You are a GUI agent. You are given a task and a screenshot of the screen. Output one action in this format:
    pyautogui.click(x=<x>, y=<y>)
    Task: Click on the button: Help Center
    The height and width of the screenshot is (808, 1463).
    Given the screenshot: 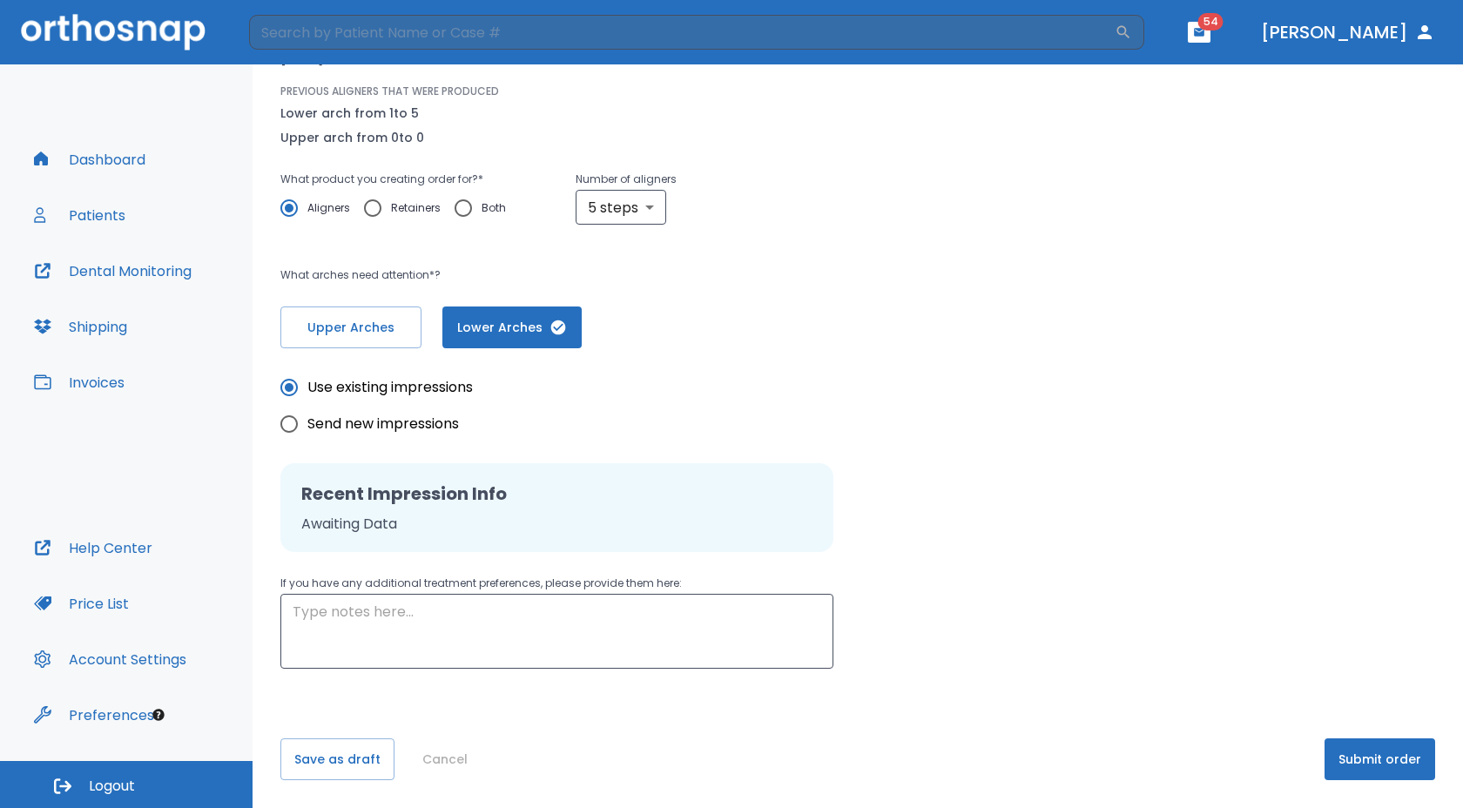 What is the action you would take?
    pyautogui.click(x=93, y=548)
    